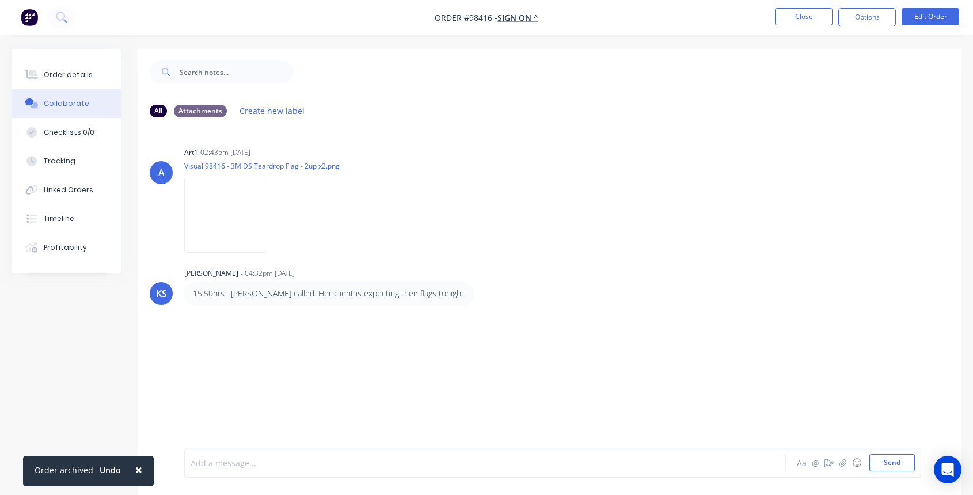 This screenshot has height=495, width=973. I want to click on button: Edit Order, so click(930, 17).